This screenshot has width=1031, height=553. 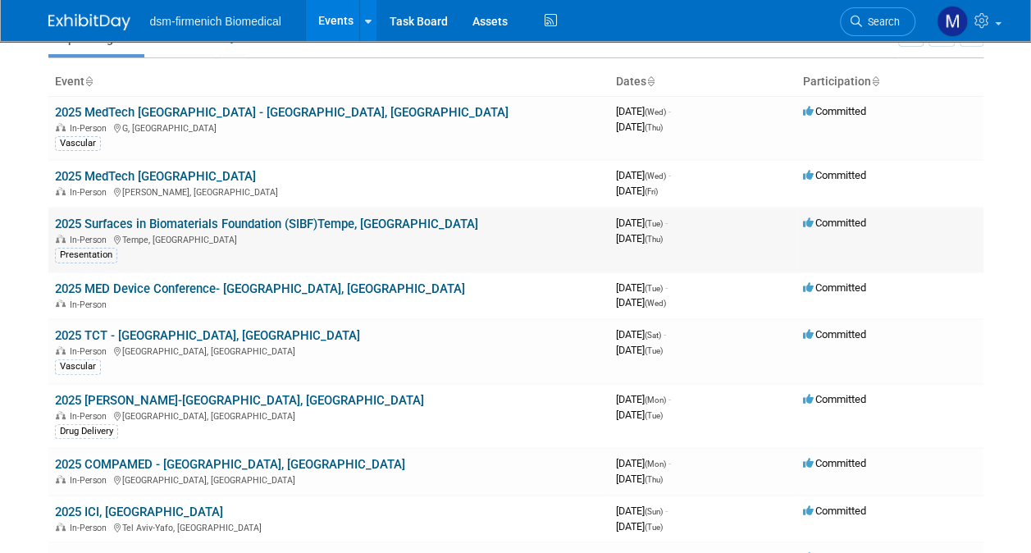 I want to click on a: Sort by Participation Type, so click(x=875, y=81).